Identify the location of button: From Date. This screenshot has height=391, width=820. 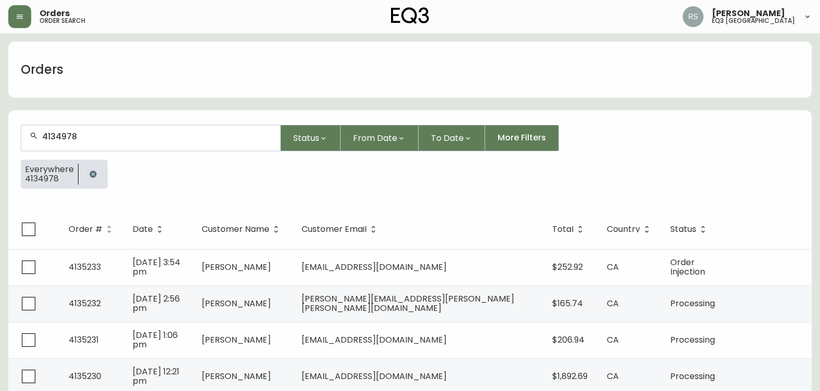
(379, 138).